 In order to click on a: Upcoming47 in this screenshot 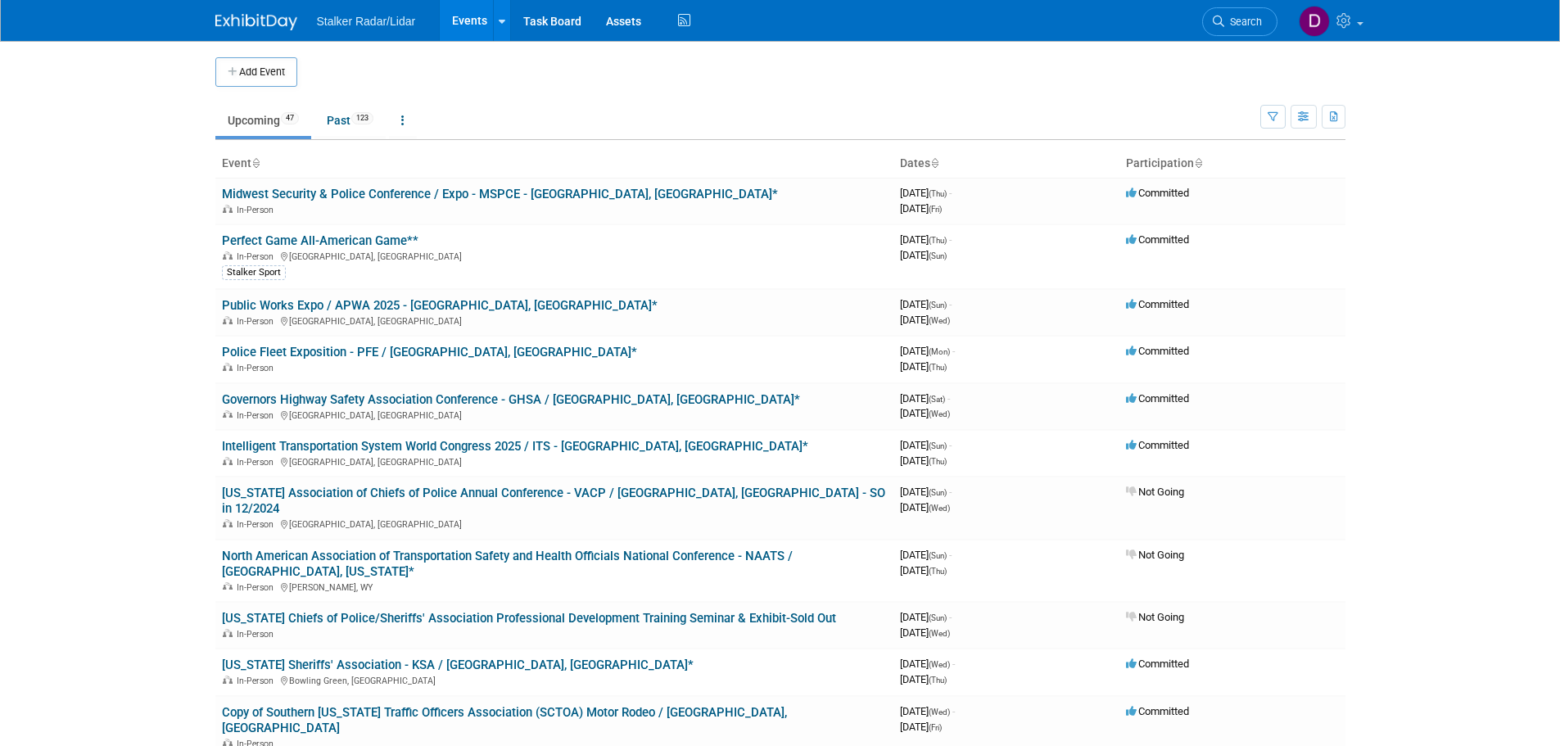, I will do `click(263, 120)`.